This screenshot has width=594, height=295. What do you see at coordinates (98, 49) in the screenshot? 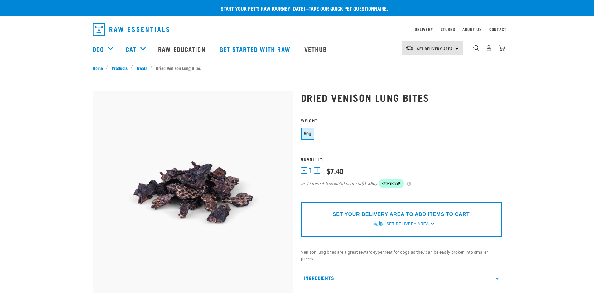
I see `a: Dog` at bounding box center [98, 49].